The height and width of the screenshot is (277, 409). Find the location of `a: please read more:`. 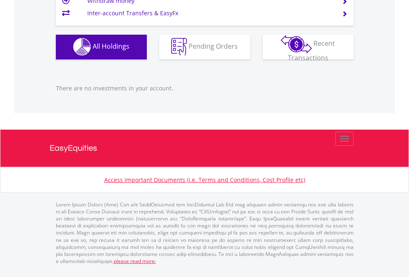

a: please read more: is located at coordinates (135, 261).